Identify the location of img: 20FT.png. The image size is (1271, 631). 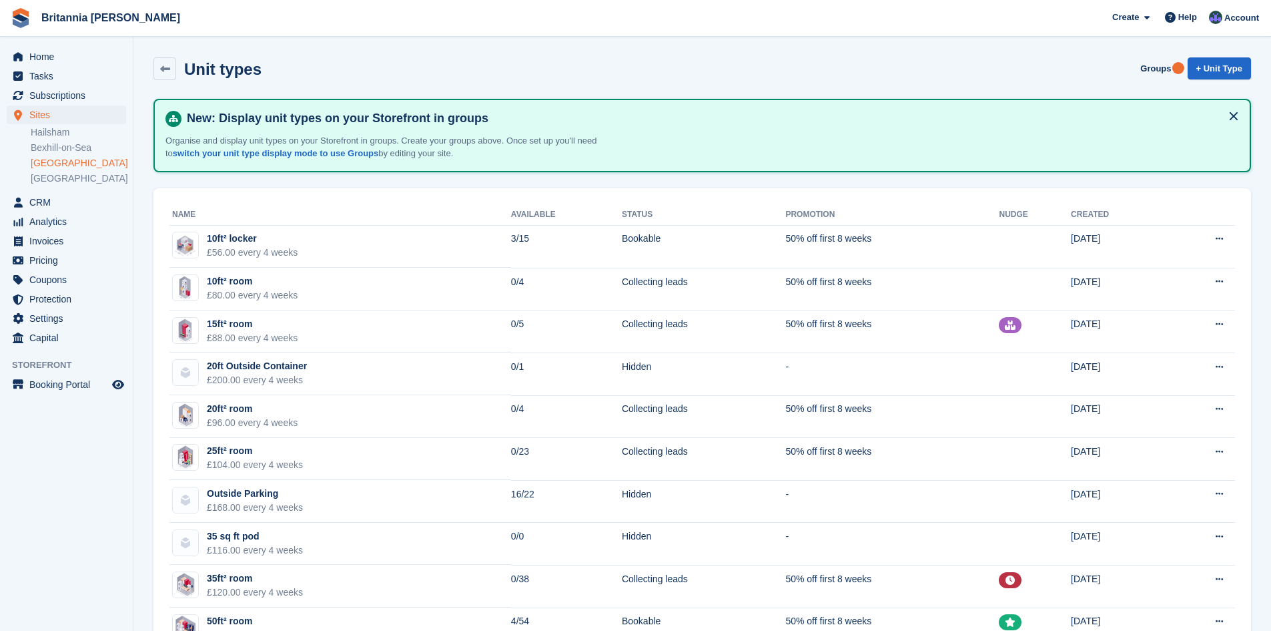
(186, 415).